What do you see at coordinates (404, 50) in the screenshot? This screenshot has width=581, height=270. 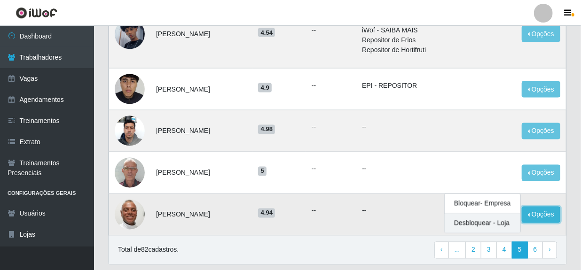 I see `li: Repositor de Hortifruti` at bounding box center [404, 50].